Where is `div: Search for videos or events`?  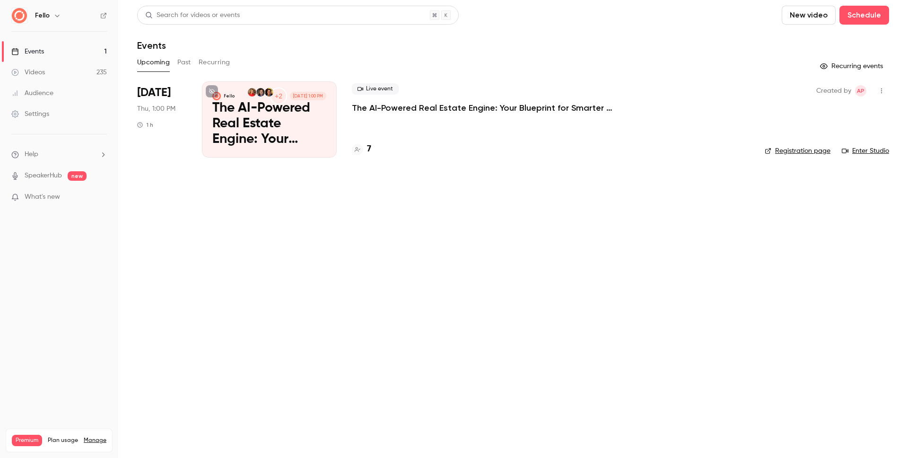 div: Search for videos or events is located at coordinates (192, 15).